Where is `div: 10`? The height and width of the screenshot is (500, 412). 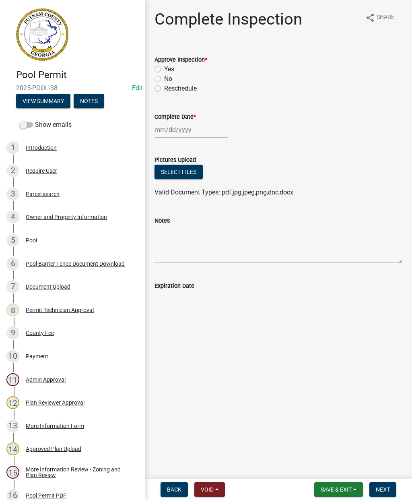
div: 10 is located at coordinates (13, 356).